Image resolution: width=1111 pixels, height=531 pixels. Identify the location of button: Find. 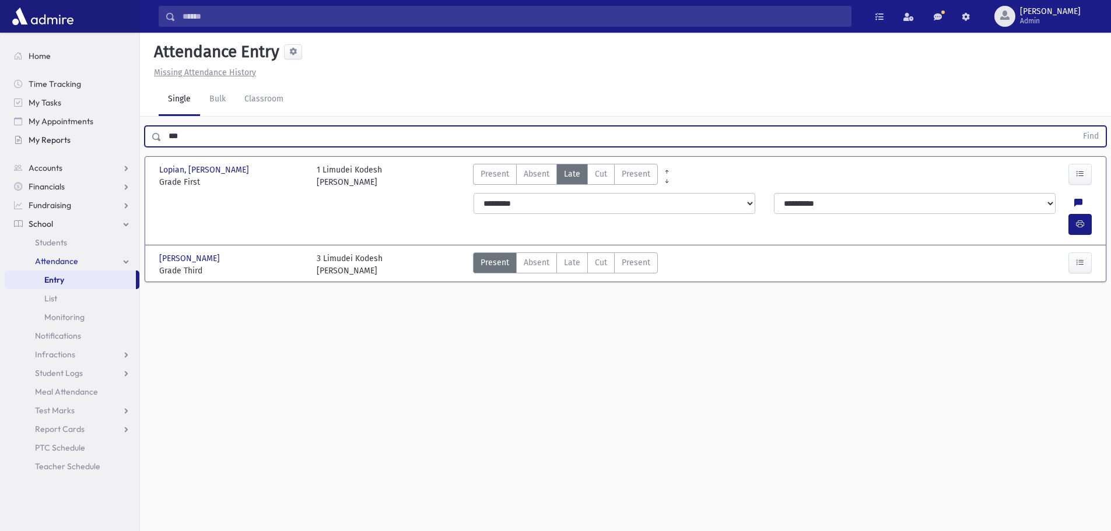
(1090, 136).